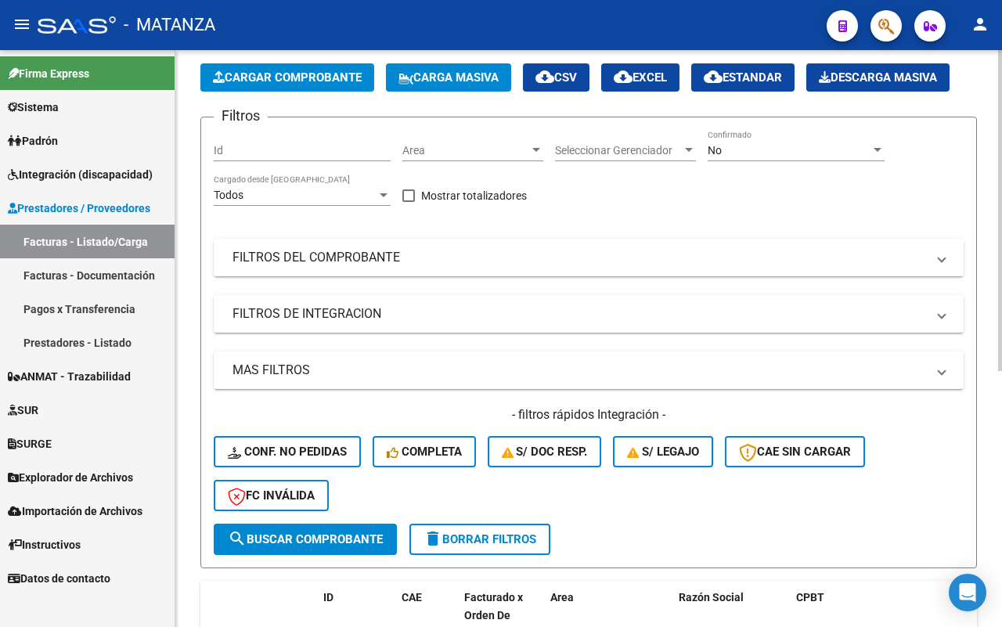 Image resolution: width=1002 pixels, height=627 pixels. What do you see at coordinates (79, 208) in the screenshot?
I see `span: Prestadores / Proveedores` at bounding box center [79, 208].